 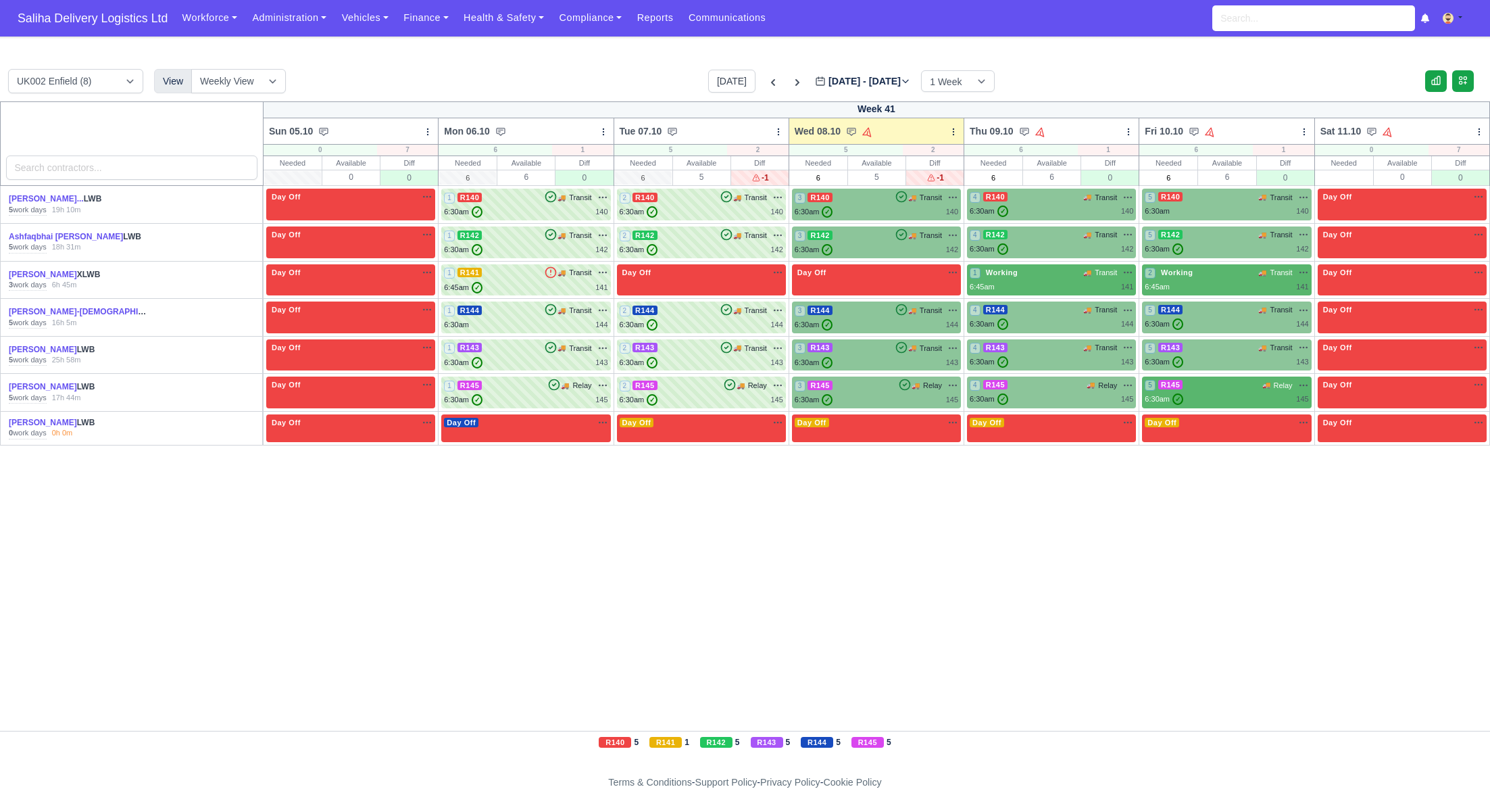 What do you see at coordinates (93, 18) in the screenshot?
I see `span: Saliha Delivery Logistics Ltd` at bounding box center [93, 18].